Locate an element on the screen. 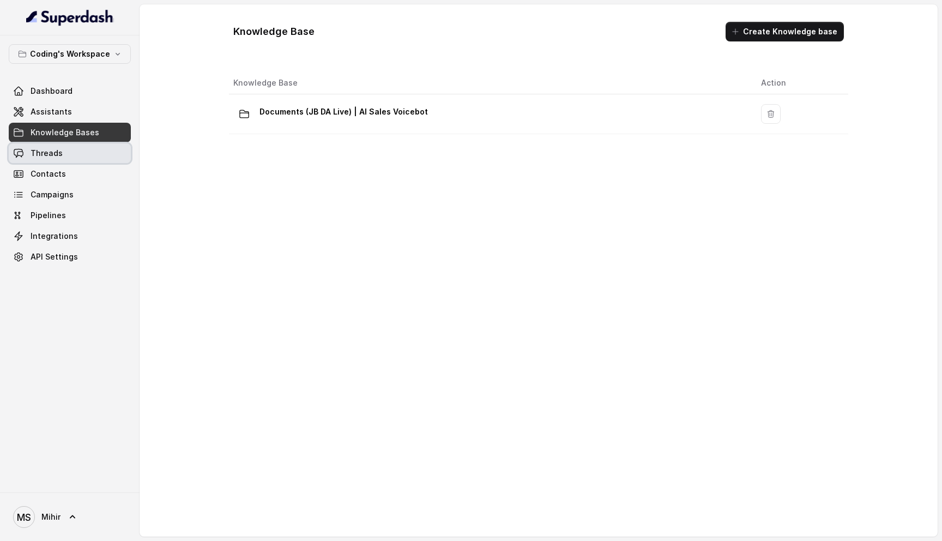 The height and width of the screenshot is (541, 942). th: Action is located at coordinates (800, 83).